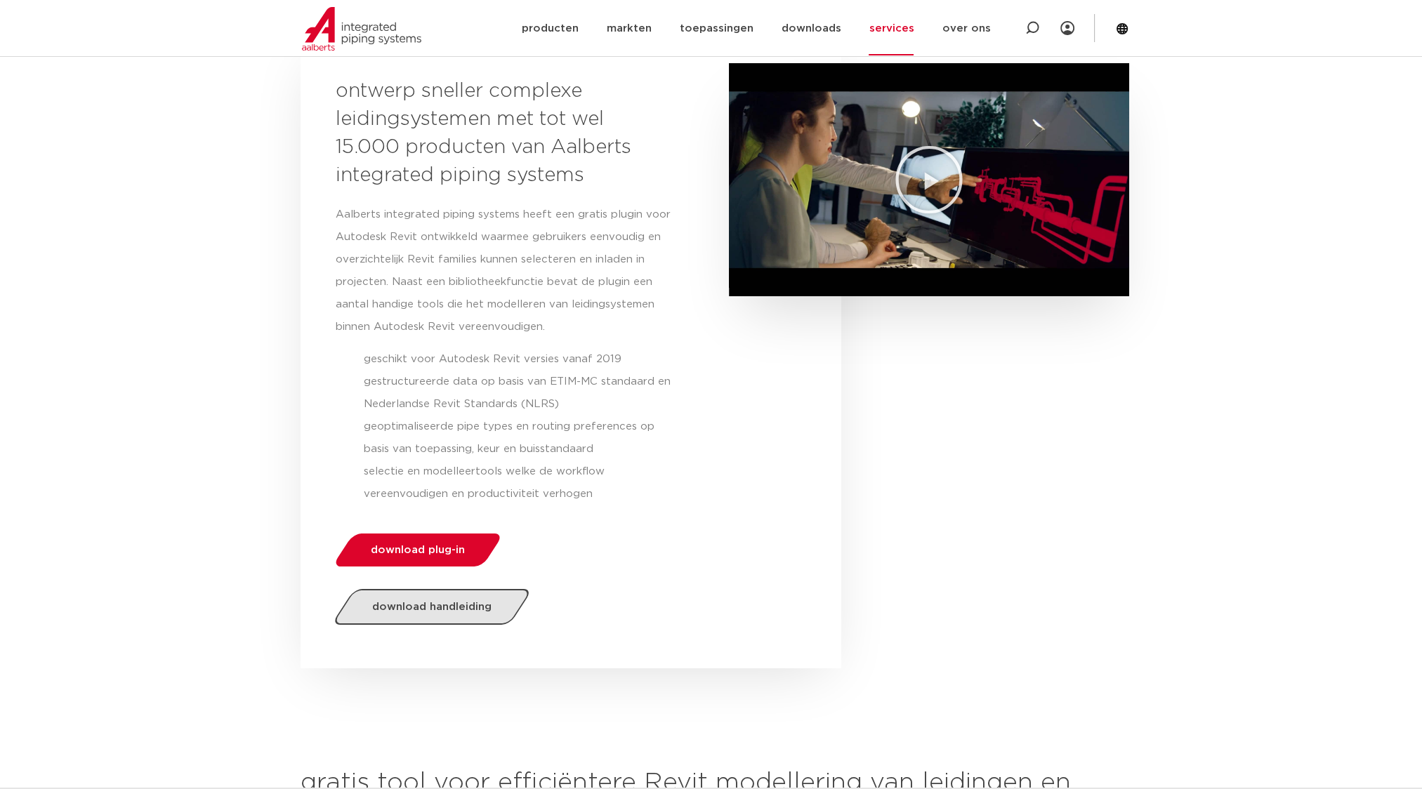 The height and width of the screenshot is (789, 1422). What do you see at coordinates (417, 550) in the screenshot?
I see `a: download plug-in` at bounding box center [417, 550].